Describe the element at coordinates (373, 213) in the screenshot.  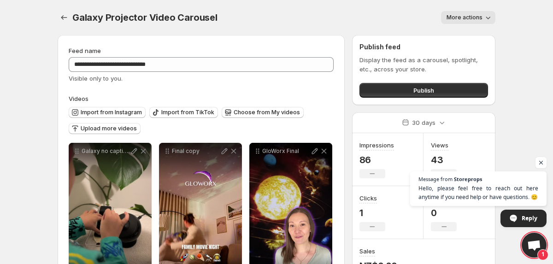
I see `p: 1` at that location.